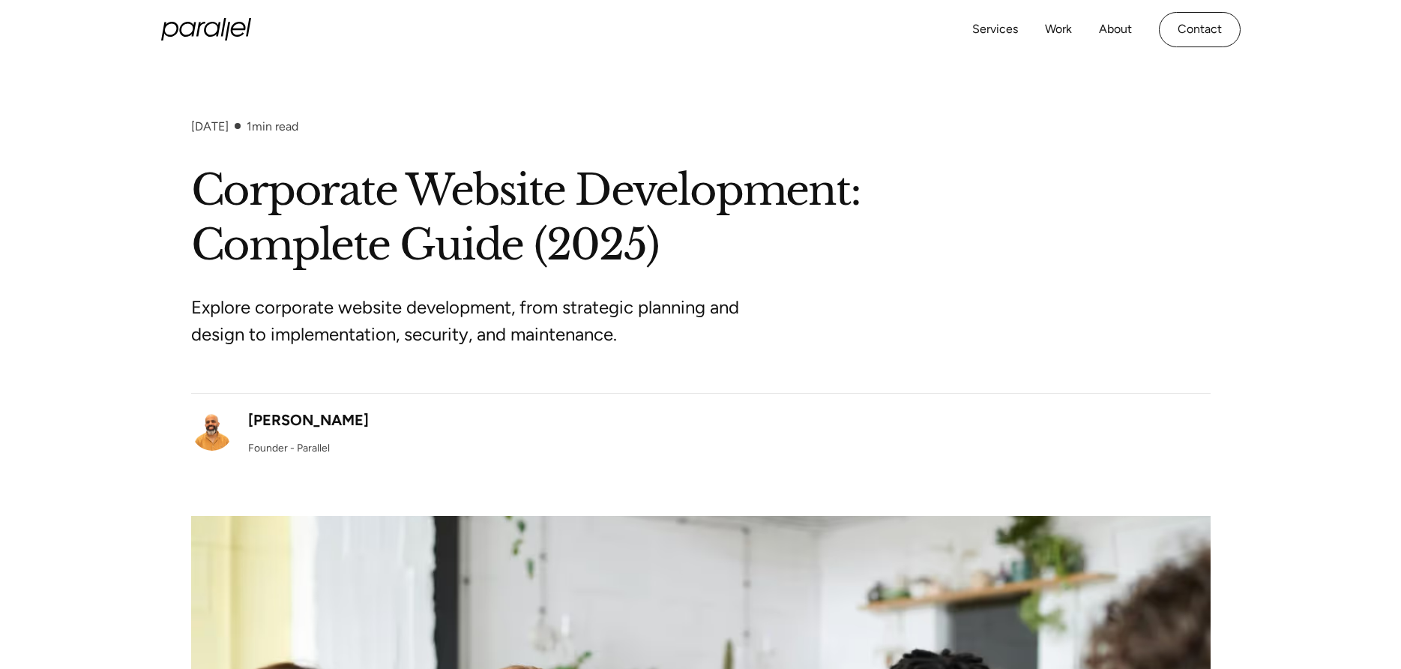  What do you see at coordinates (1116, 29) in the screenshot?
I see `a: About` at bounding box center [1116, 29].